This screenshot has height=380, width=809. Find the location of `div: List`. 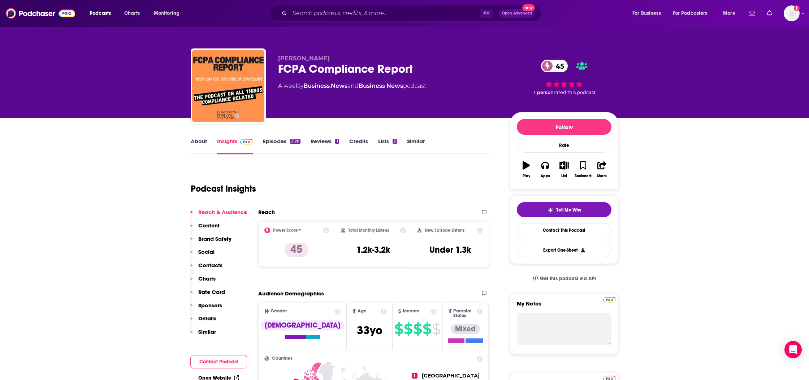

div: List is located at coordinates (564, 176).